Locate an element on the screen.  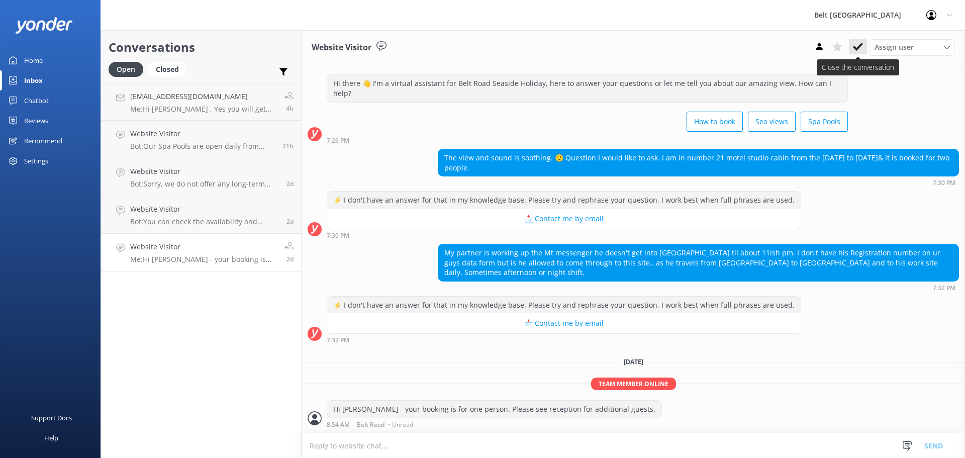
span: Sep 11 2025 08:54am (UTC +12:00) Pacific/Auckland is located at coordinates (290, 259).